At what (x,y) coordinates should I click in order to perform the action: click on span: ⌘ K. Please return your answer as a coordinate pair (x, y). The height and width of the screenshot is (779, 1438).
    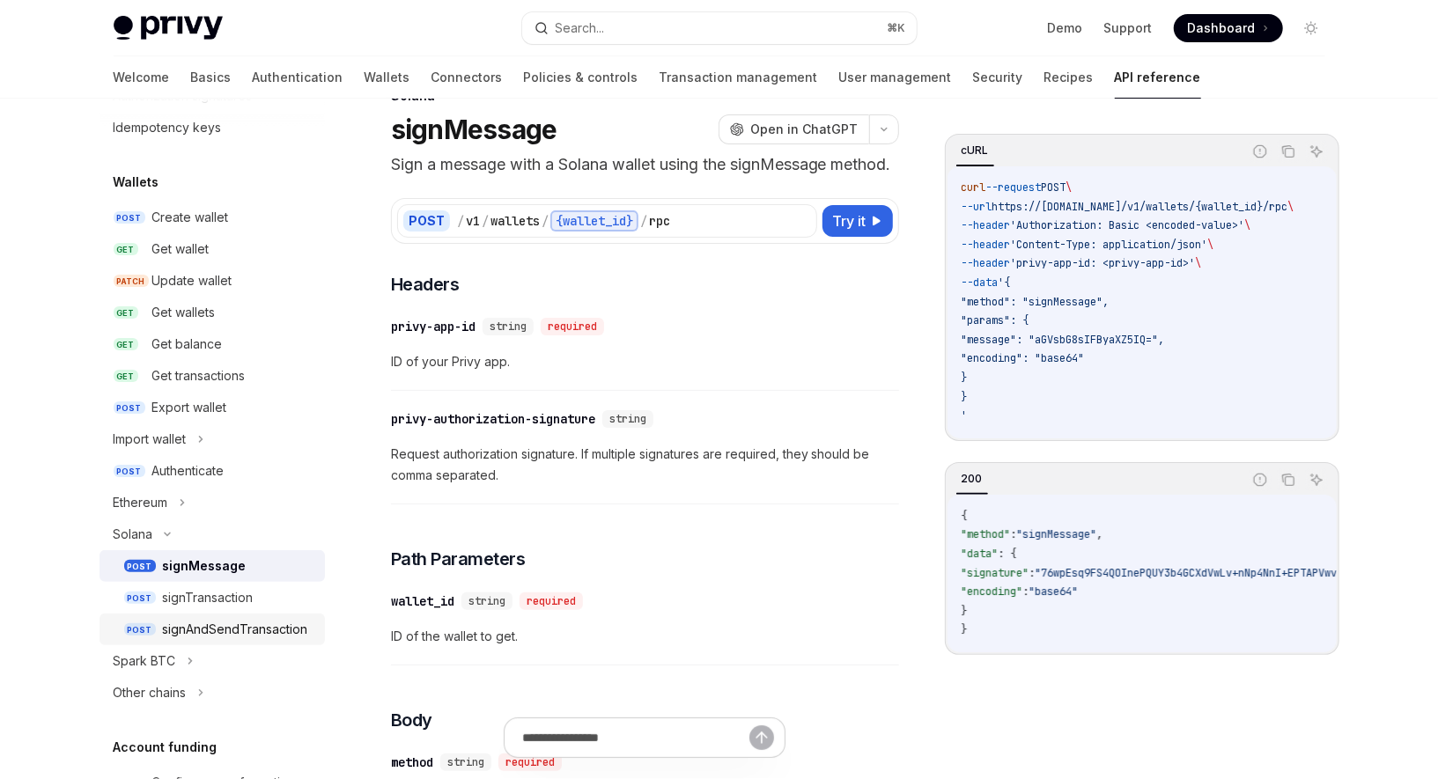
    Looking at the image, I should click on (897, 28).